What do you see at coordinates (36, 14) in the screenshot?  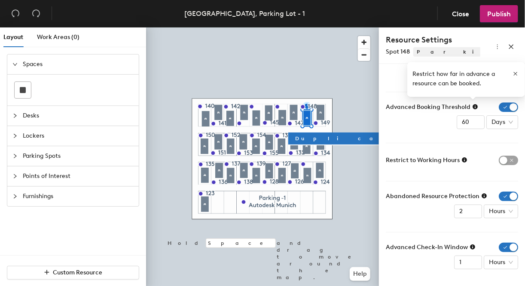 I see `button: Redo (⌘ + ⇧ + Z)` at bounding box center [36, 14].